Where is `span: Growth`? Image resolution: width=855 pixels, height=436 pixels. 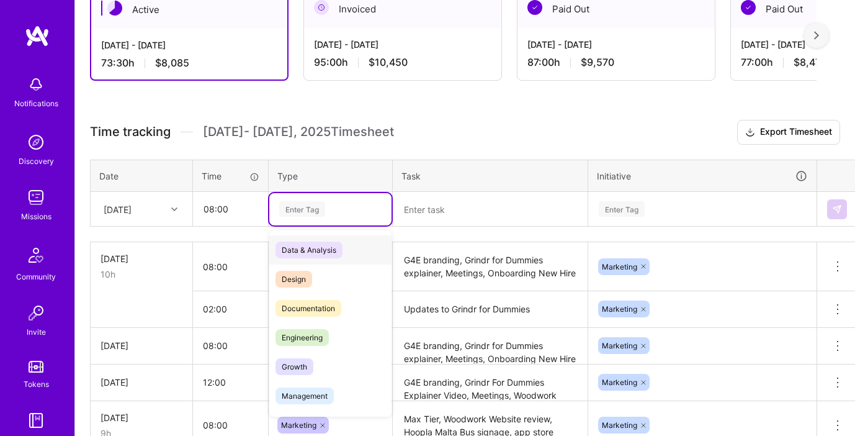
span: Growth is located at coordinates (294, 366).